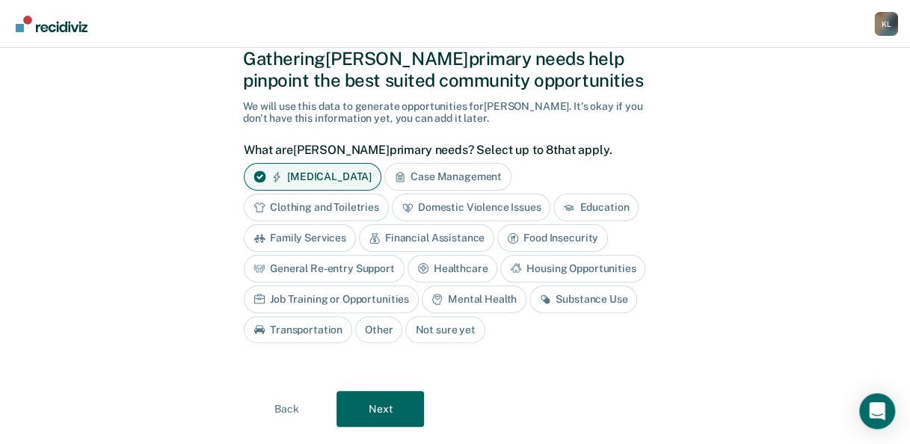  What do you see at coordinates (297, 330) in the screenshot?
I see `div: Transportation` at bounding box center [297, 330].